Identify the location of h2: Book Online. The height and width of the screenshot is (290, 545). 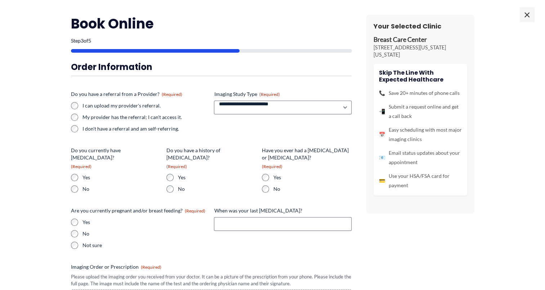
(211, 23).